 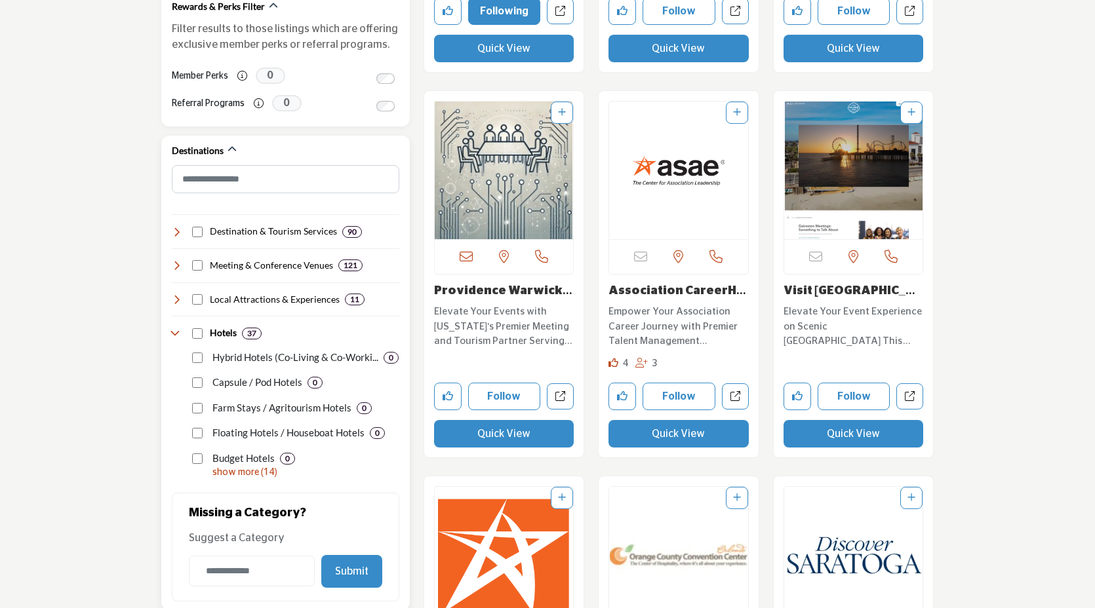 What do you see at coordinates (678, 325) in the screenshot?
I see `a: Empower Your Association Career Journey with Premier Talent Management Resources. As a leading pr...` at bounding box center [678, 325].